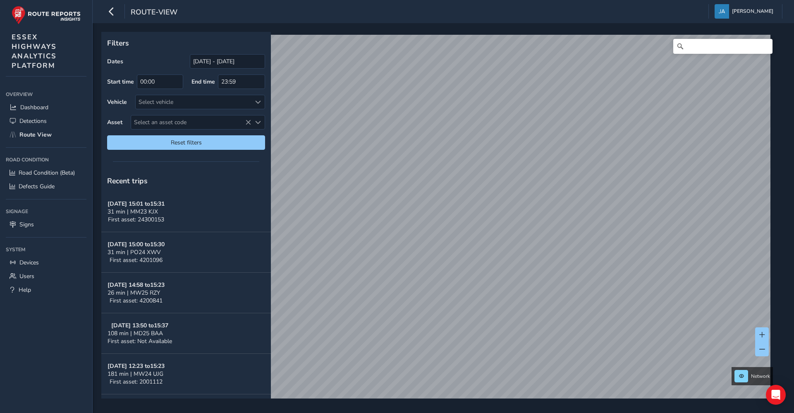 The height and width of the screenshot is (413, 794). What do you see at coordinates (46, 94) in the screenshot?
I see `div: Overview` at bounding box center [46, 94].